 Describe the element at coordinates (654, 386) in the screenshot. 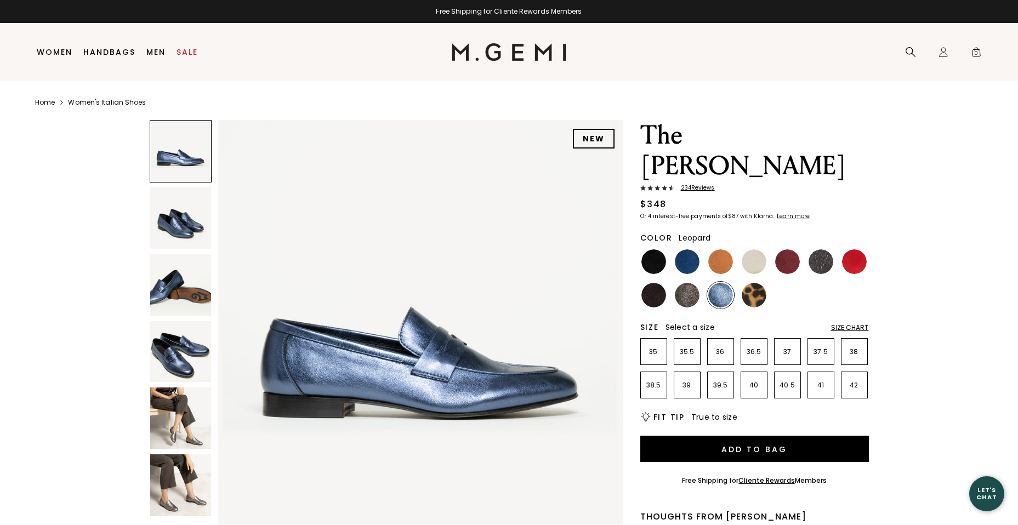

I see `p: 38.5` at that location.